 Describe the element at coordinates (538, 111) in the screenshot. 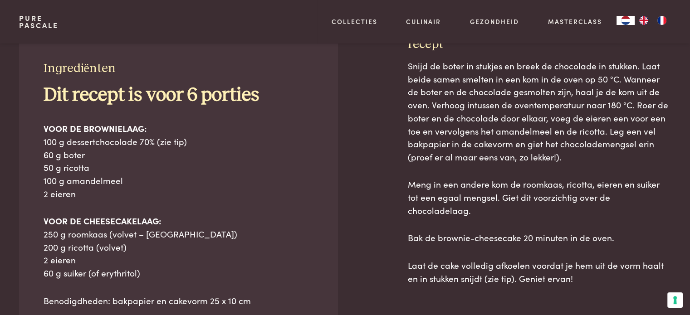

I see `span: Snijd de boter in stukjes en breek de chocolade in stukken. Laat beide samen smelten in een kom i...` at that location.